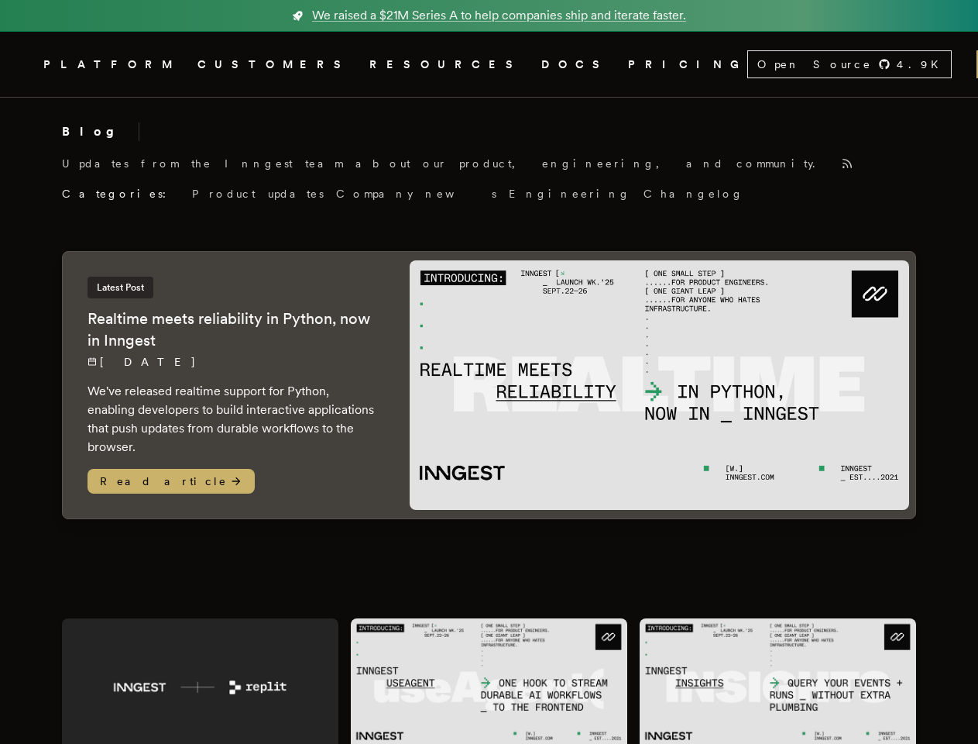  I want to click on img: Featured image for Realtime meets reliability in Python, now in Inngest blog post, so click(659, 385).